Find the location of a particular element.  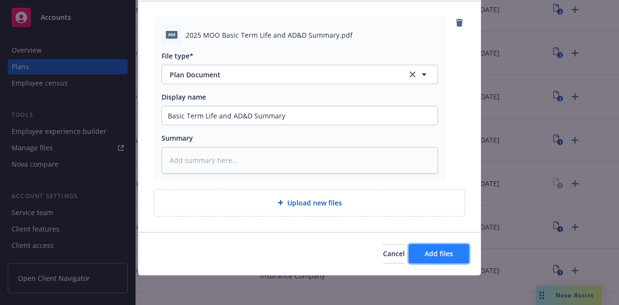

span: Add files is located at coordinates (439, 253).